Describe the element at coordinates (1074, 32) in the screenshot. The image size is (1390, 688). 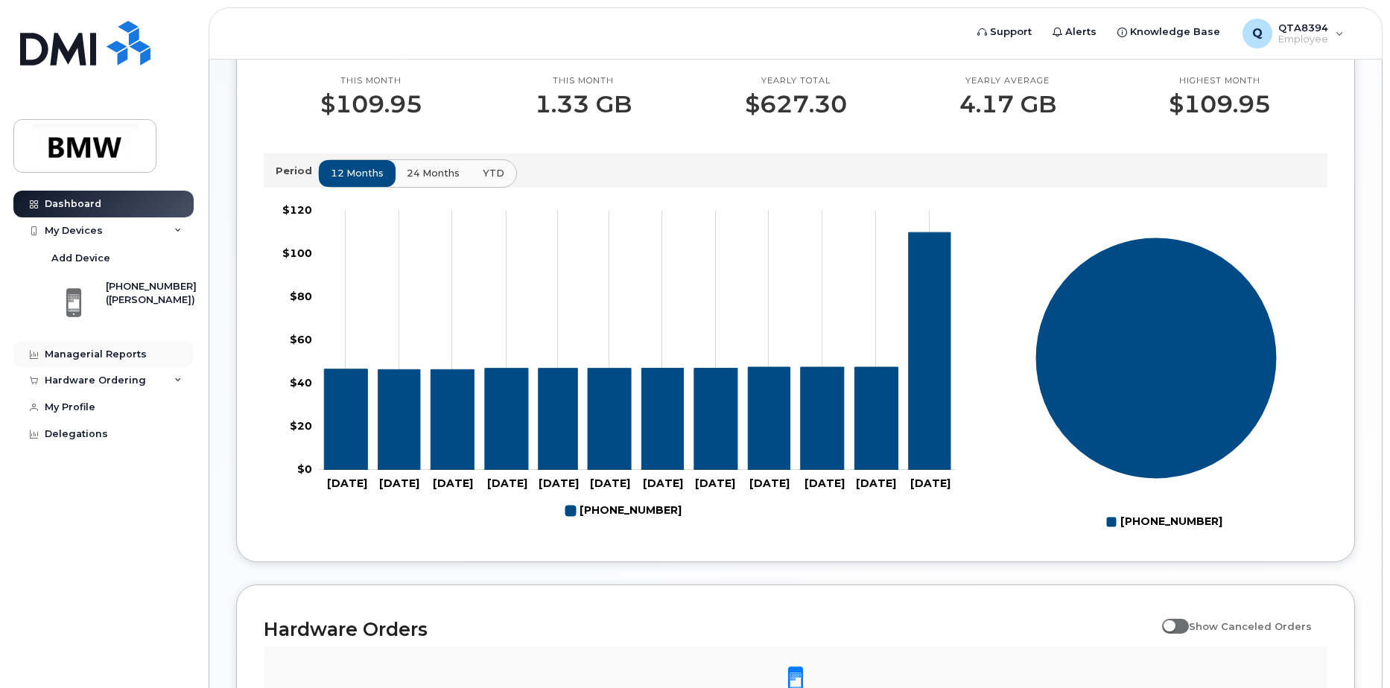
I see `a: Alerts` at that location.